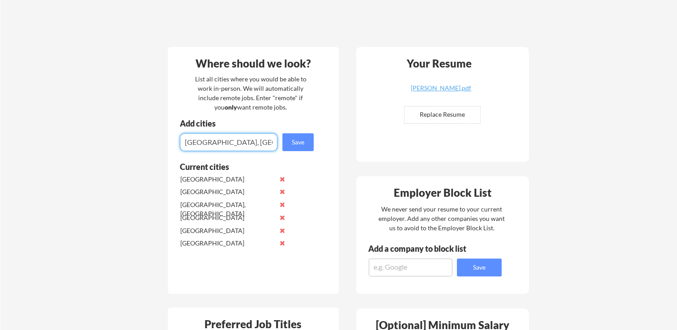 This screenshot has height=330, width=677. I want to click on div: Preferred Job Titles, so click(253, 324).